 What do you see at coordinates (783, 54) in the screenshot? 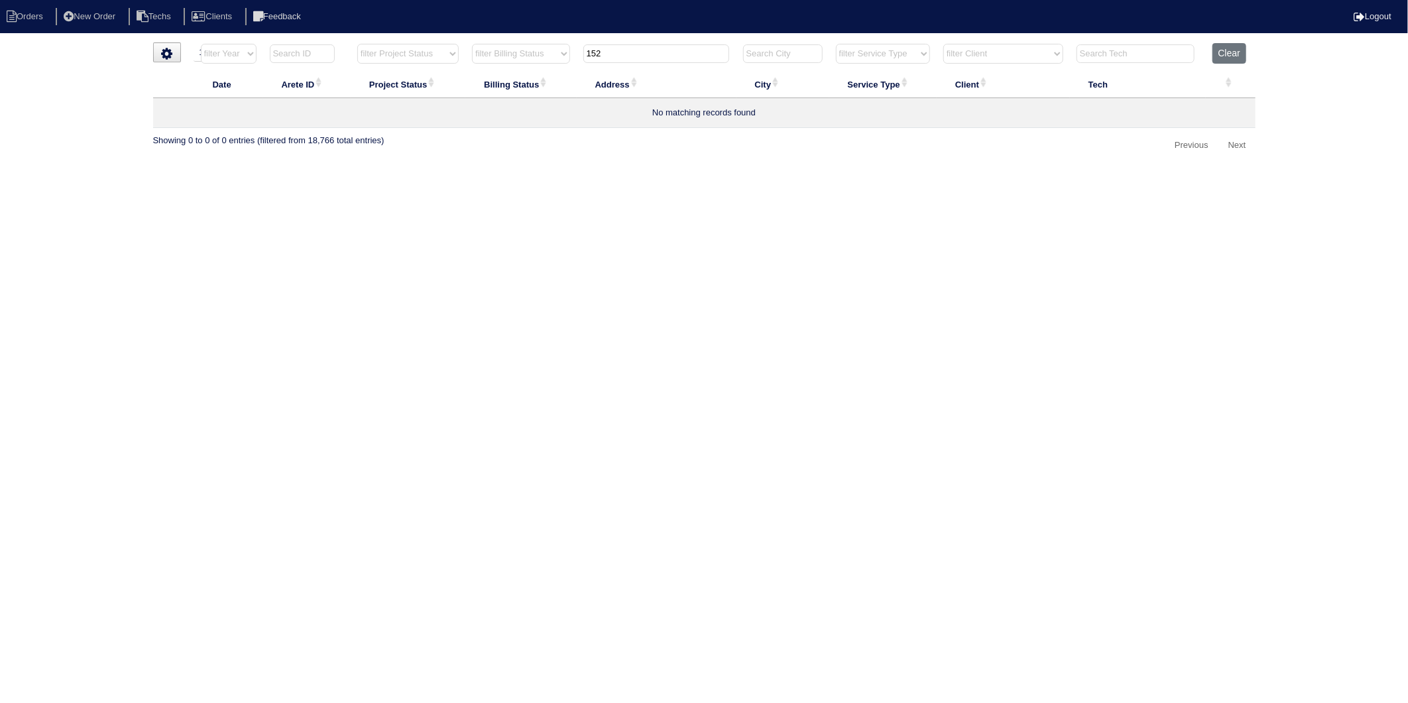
I see `input: Search City` at bounding box center [783, 54].